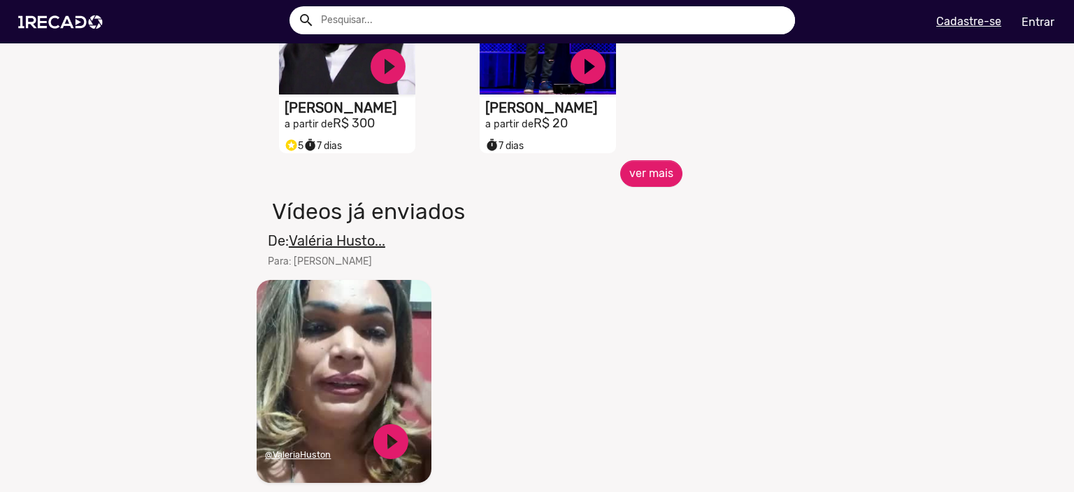  I want to click on button: Example home icon, so click(305, 19).